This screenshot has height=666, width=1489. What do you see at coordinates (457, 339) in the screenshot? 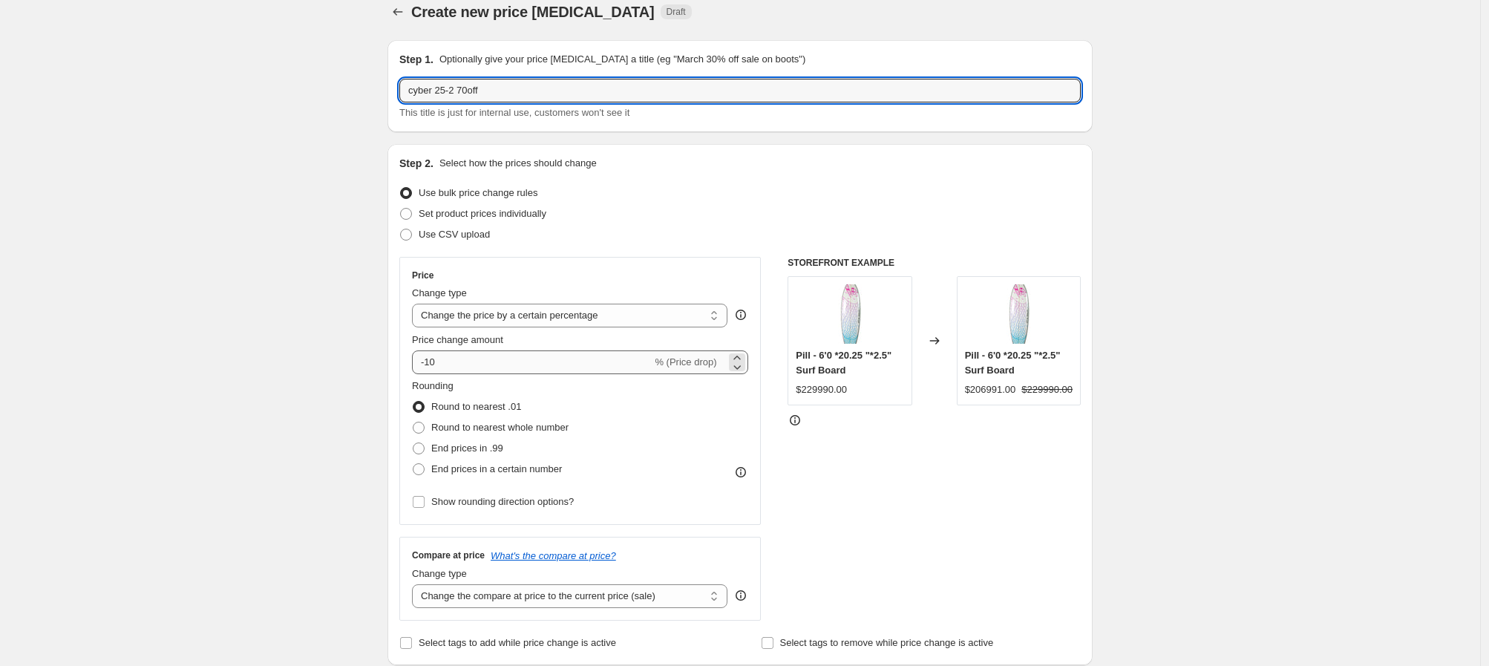
I see `span: Price change amount` at bounding box center [457, 339].